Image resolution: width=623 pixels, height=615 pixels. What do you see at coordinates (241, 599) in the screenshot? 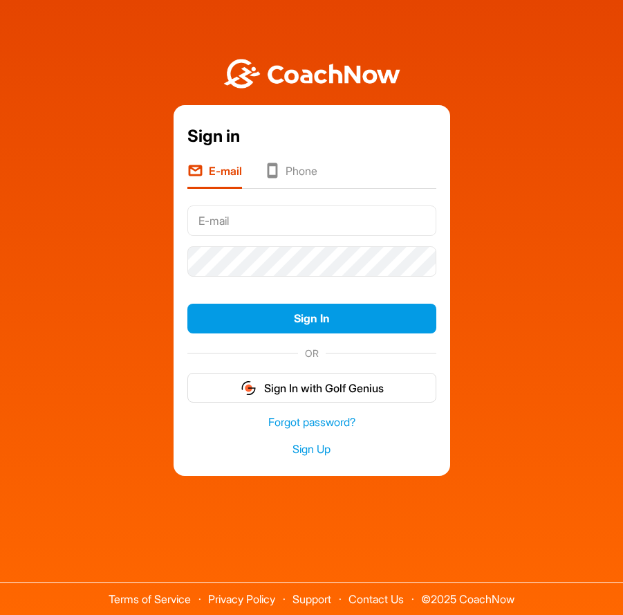
I see `a: Privacy Policy` at bounding box center [241, 599].